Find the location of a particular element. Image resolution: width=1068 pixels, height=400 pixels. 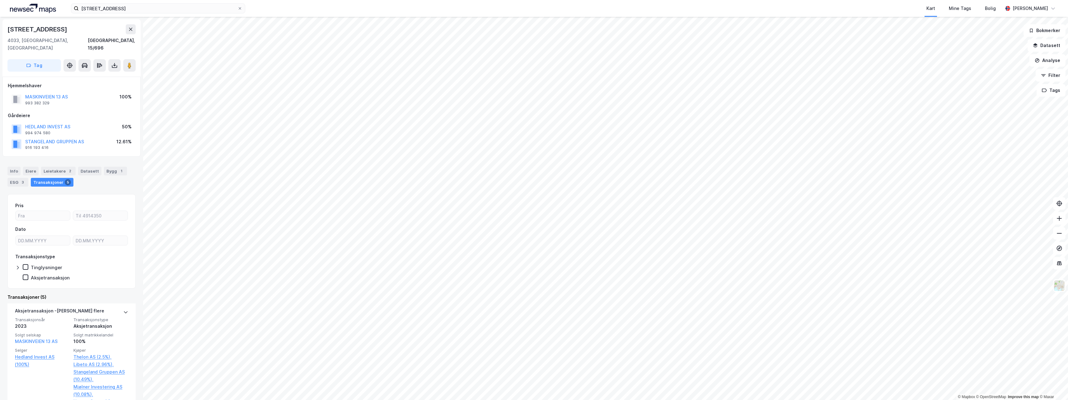

img: Z is located at coordinates (1060, 285).